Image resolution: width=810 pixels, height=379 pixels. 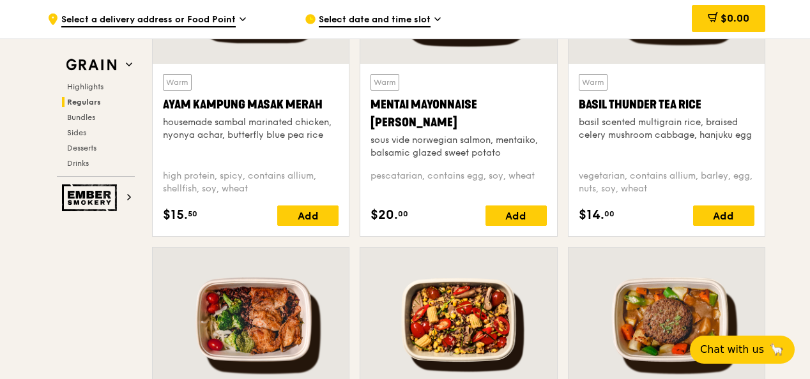 I want to click on img: Ember Smokery web logo, so click(x=91, y=198).